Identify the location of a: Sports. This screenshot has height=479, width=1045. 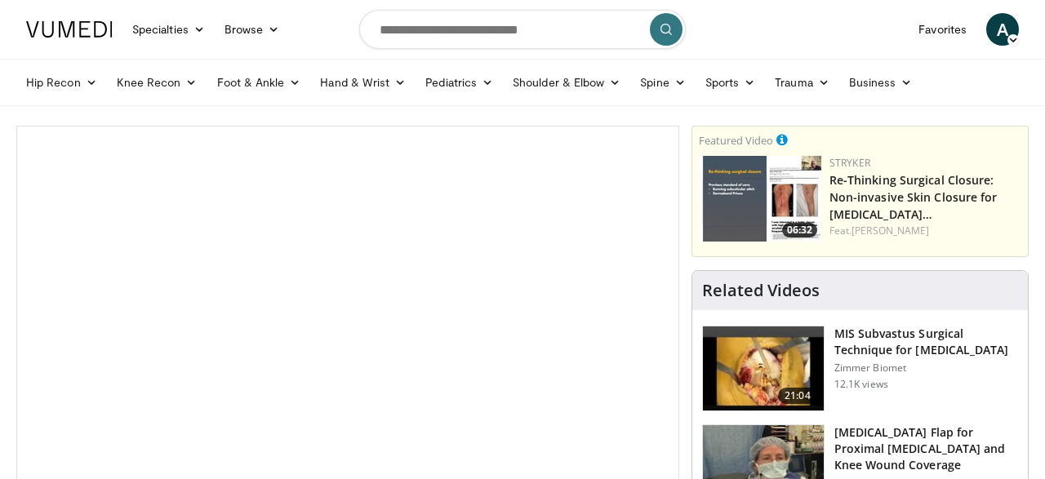
(731, 82).